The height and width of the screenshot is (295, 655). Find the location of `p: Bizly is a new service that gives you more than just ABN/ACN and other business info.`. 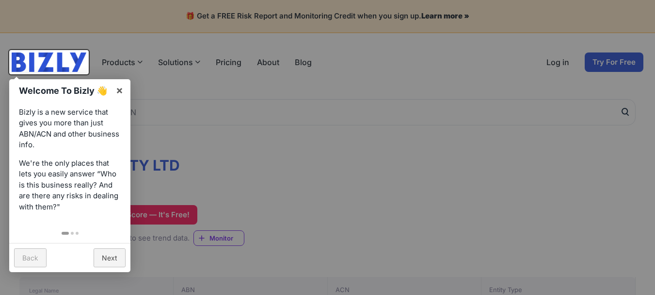

p: Bizly is a new service that gives you more than just ABN/ACN and other business info. is located at coordinates (70, 129).